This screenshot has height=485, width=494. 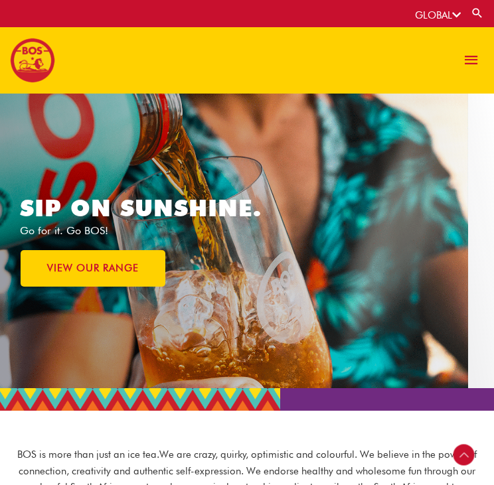 What do you see at coordinates (83, 231) in the screenshot?
I see `p: Go for it. Go BOS!` at bounding box center [83, 231].